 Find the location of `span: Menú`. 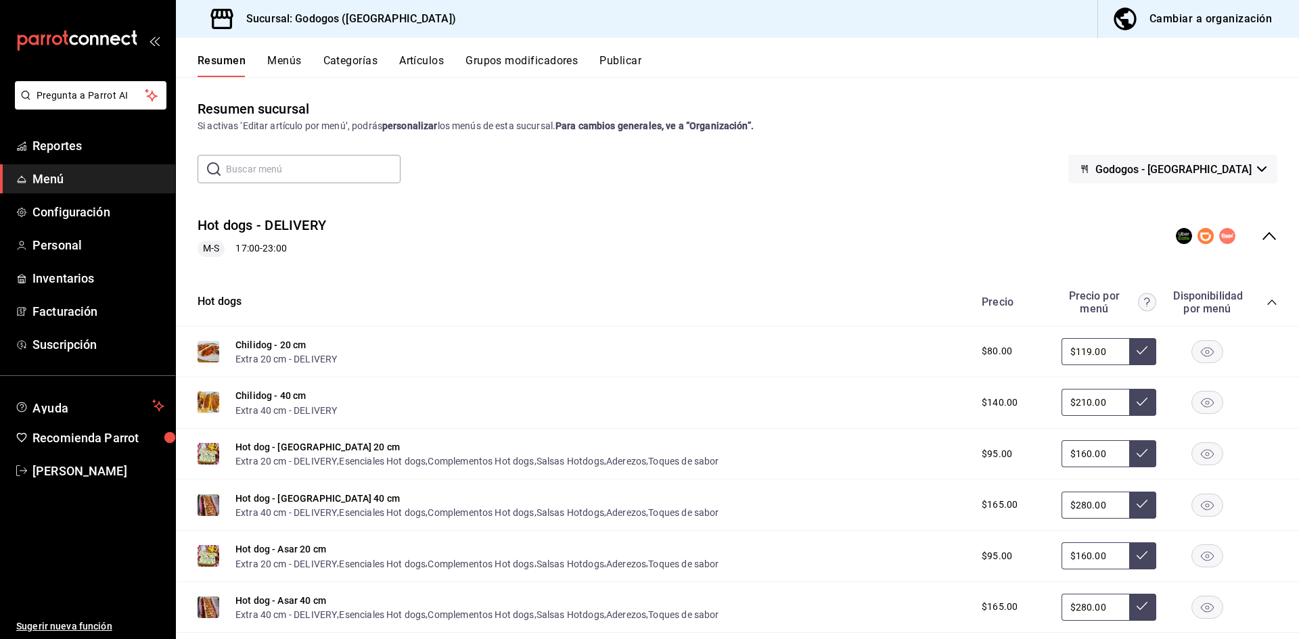

span: Menú is located at coordinates (98, 179).